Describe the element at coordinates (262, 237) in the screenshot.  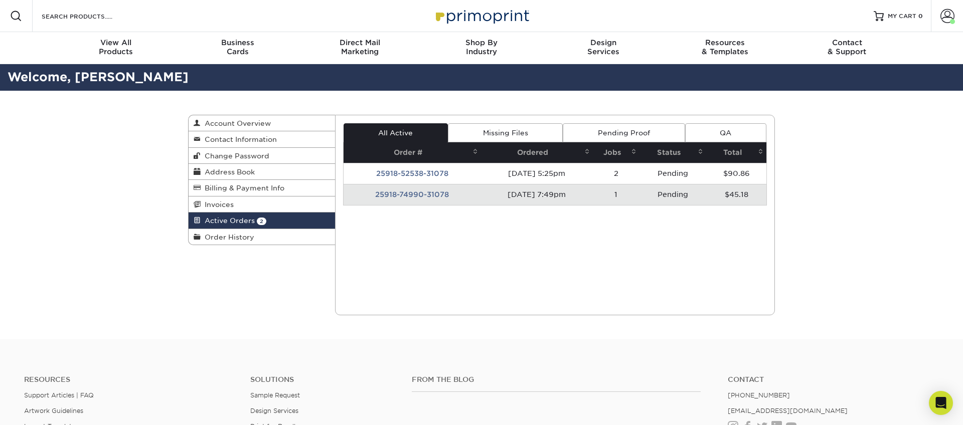
I see `a: Order History` at that location.